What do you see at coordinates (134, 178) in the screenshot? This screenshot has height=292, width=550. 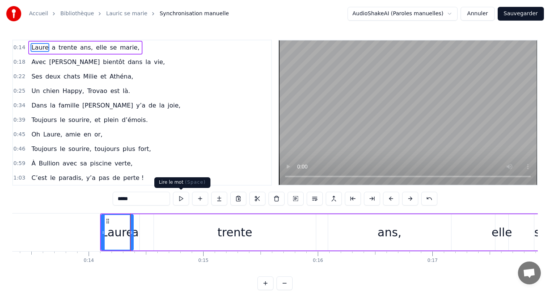 I see `span: perte !` at bounding box center [134, 178].